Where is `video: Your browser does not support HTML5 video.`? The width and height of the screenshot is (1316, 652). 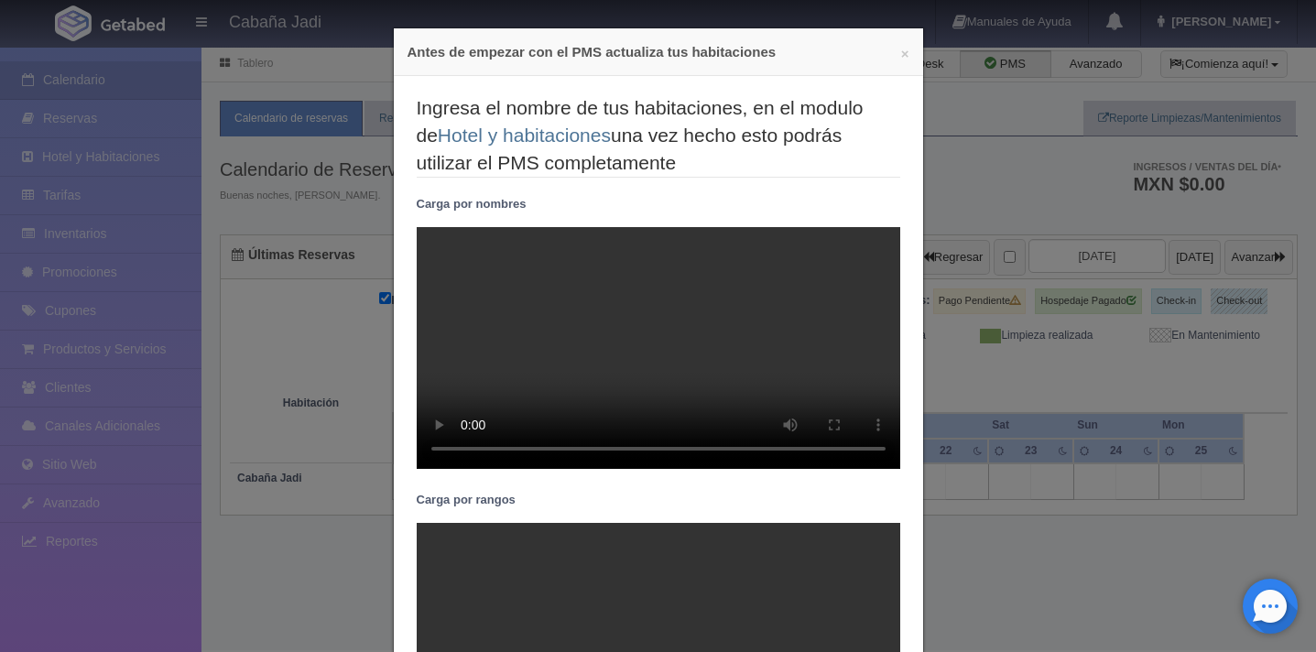
video: Your browser does not support HTML5 video. is located at coordinates (659, 348).